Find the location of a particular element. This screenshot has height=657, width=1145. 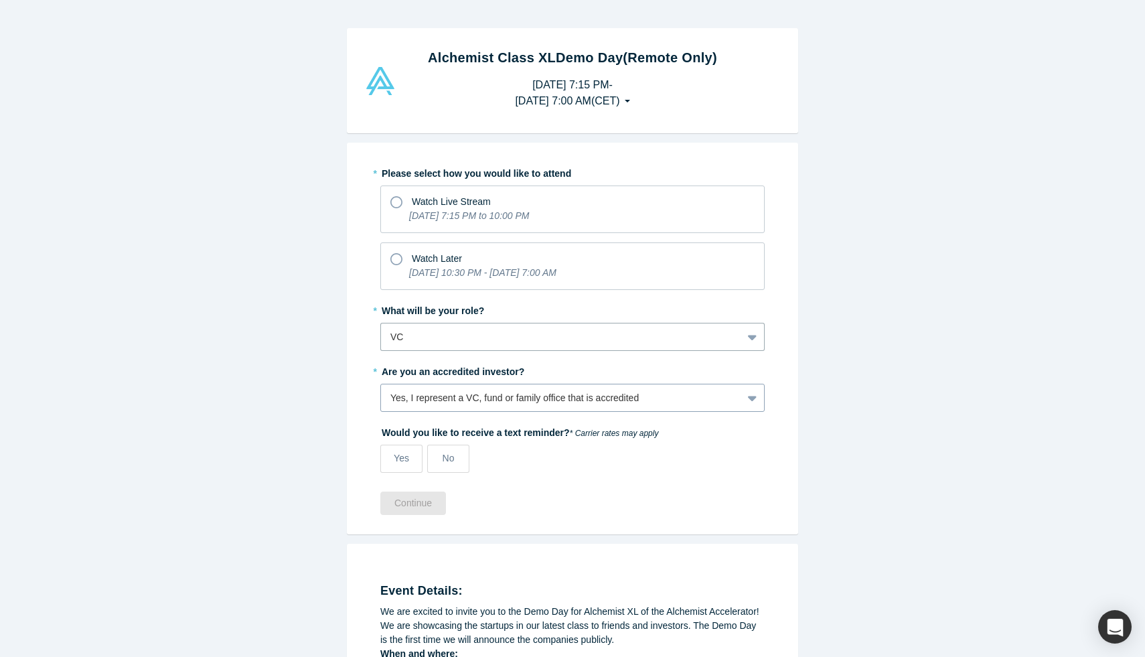

label: Please select how you would like to attend is located at coordinates (572, 171).